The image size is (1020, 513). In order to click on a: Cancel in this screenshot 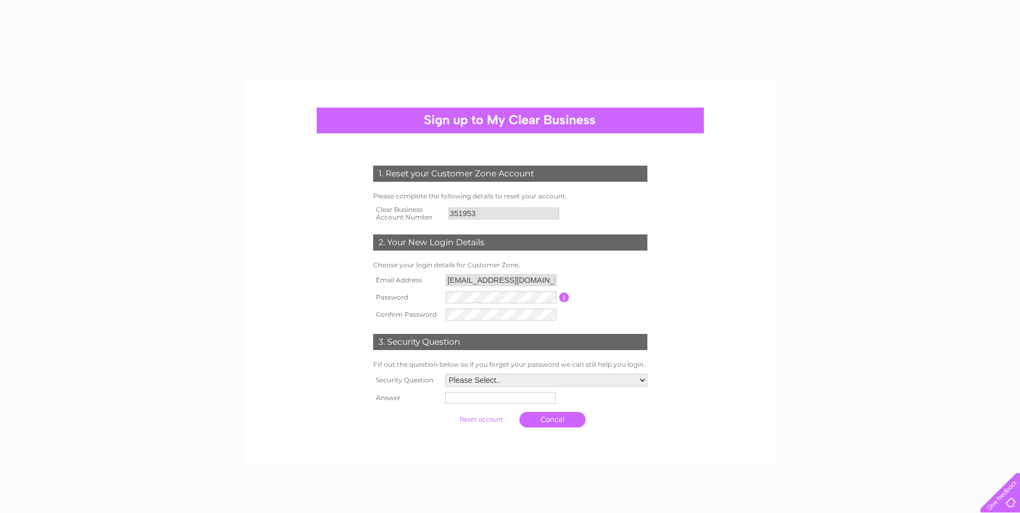, I will do `click(552, 419)`.